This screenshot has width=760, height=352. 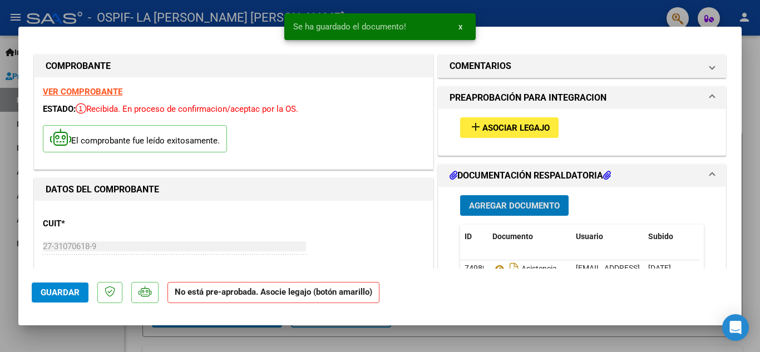 I want to click on span: Usuario, so click(x=589, y=236).